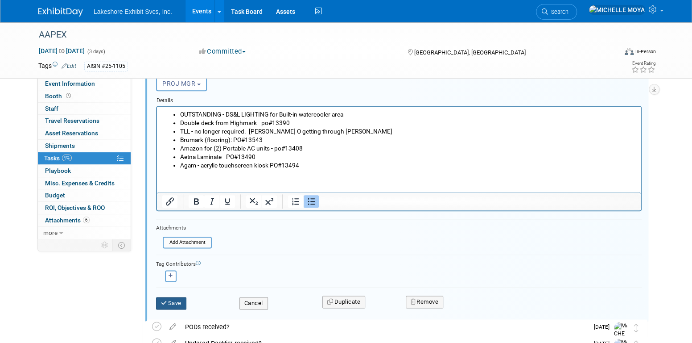  I want to click on a: Playbook, so click(84, 170).